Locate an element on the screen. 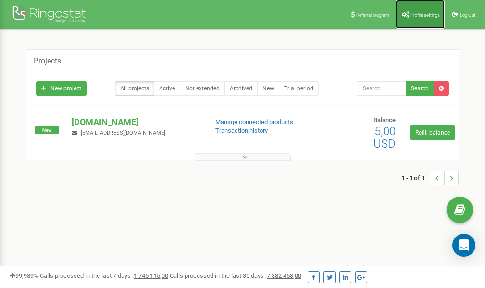  a: Not extended is located at coordinates (202, 88).